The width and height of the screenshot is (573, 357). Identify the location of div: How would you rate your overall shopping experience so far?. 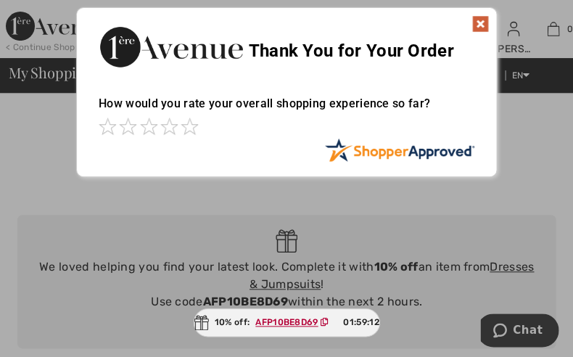
(286, 109).